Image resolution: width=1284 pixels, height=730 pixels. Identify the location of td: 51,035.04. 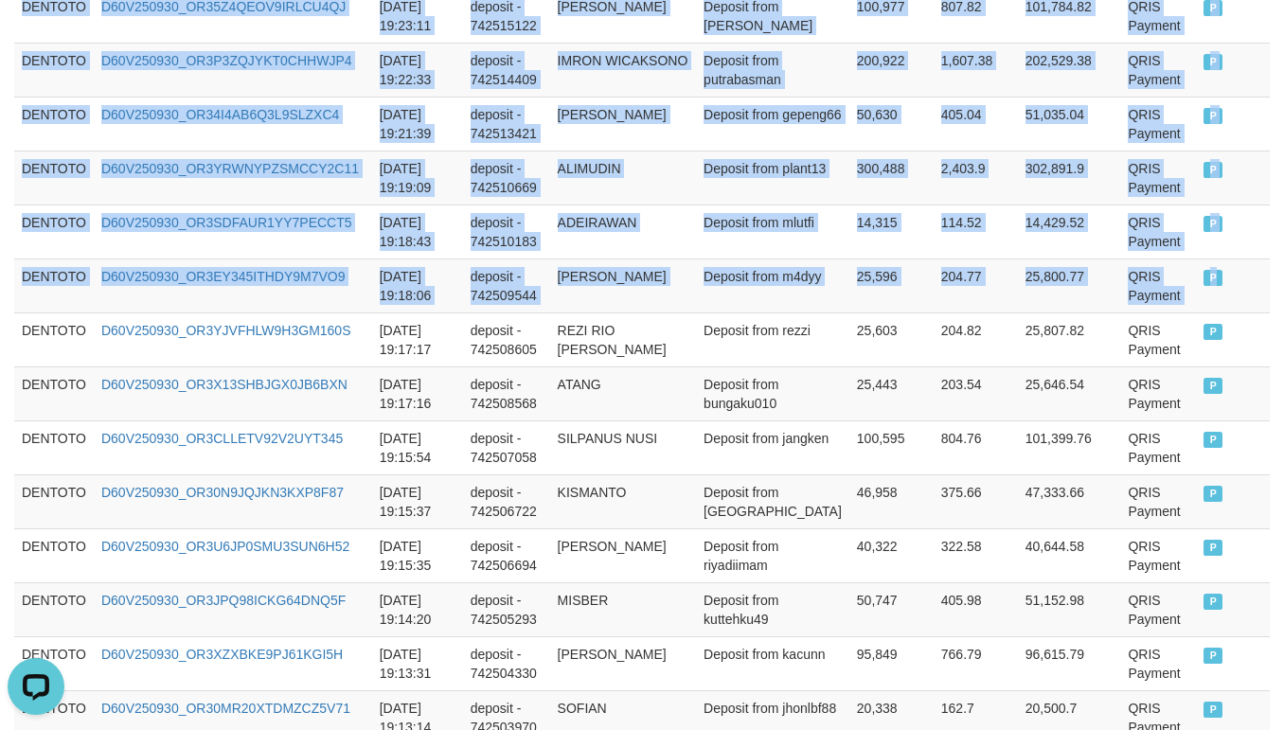
(1069, 123).